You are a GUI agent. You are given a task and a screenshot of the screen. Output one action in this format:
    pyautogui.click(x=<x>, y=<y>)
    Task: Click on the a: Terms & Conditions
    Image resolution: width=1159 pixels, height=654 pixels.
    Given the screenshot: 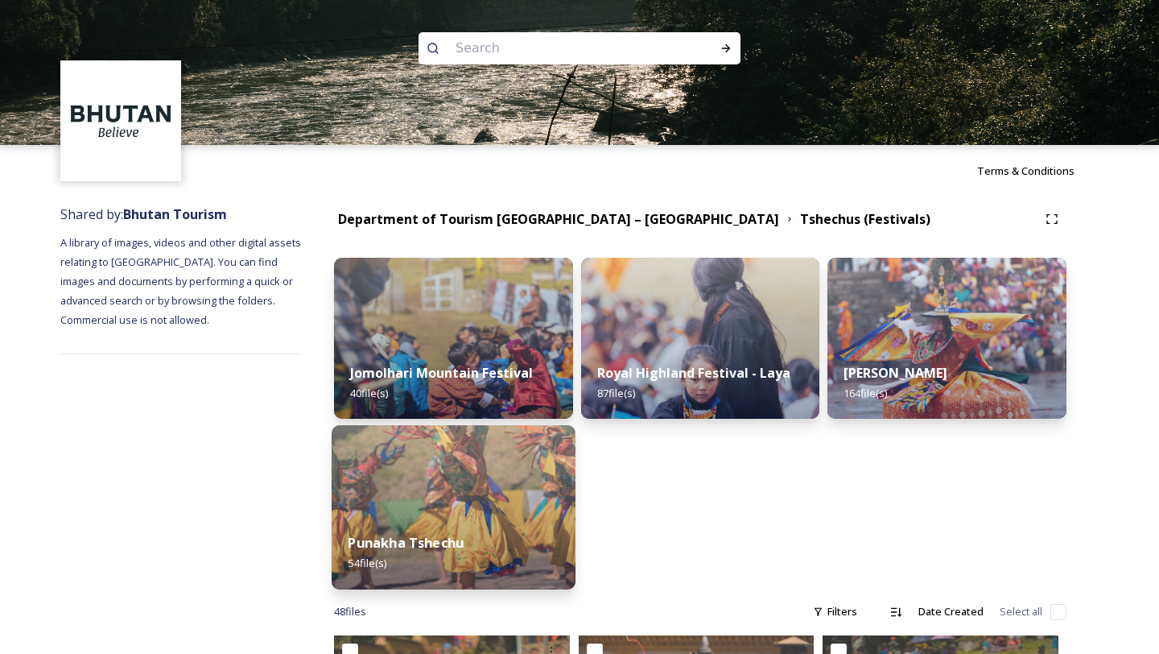 What is the action you would take?
    pyautogui.click(x=1038, y=171)
    